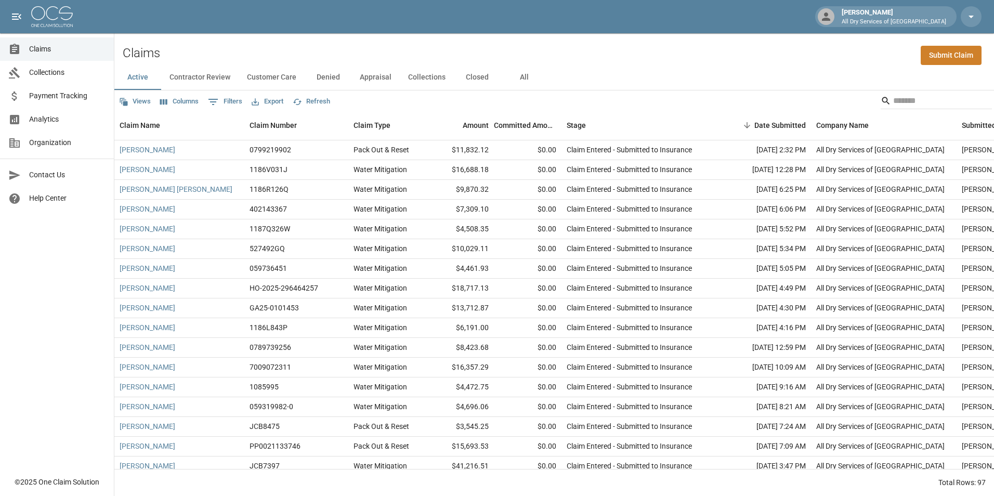 This screenshot has width=994, height=496. What do you see at coordinates (67, 49) in the screenshot?
I see `span: Claims` at bounding box center [67, 49].